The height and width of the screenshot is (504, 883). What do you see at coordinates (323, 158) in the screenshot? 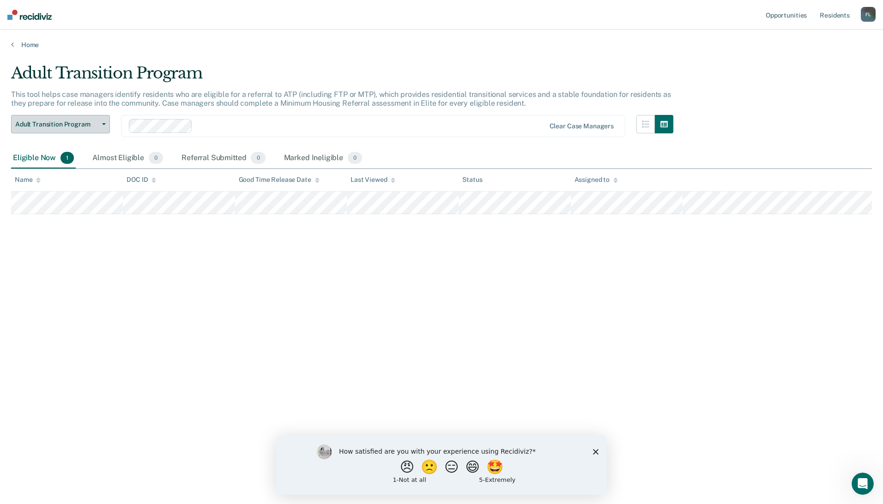
I see `div: Marked Ineligible0` at bounding box center [323, 158].